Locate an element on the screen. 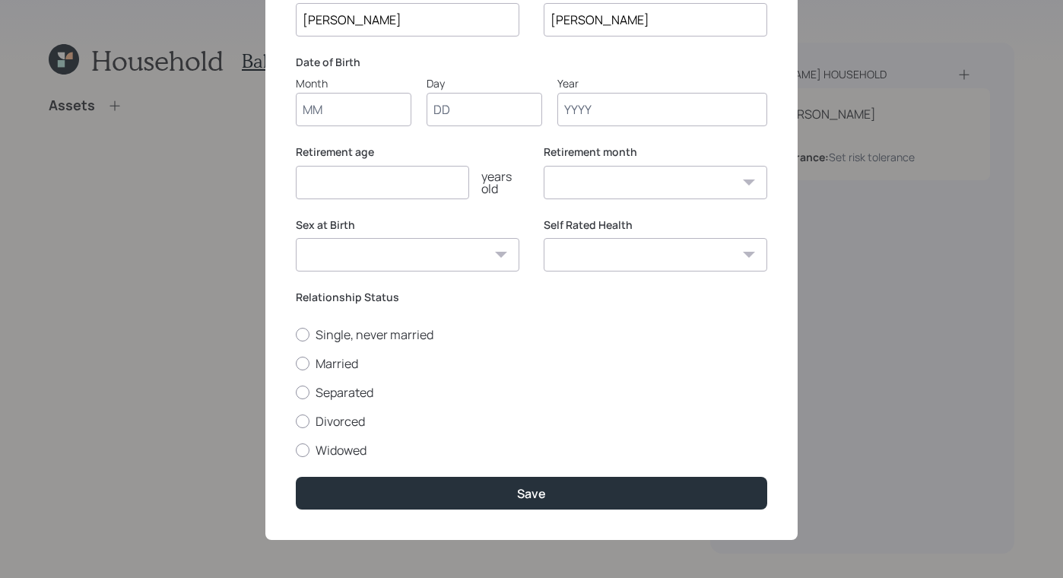 The image size is (1063, 578). input: Year is located at coordinates (662, 109).